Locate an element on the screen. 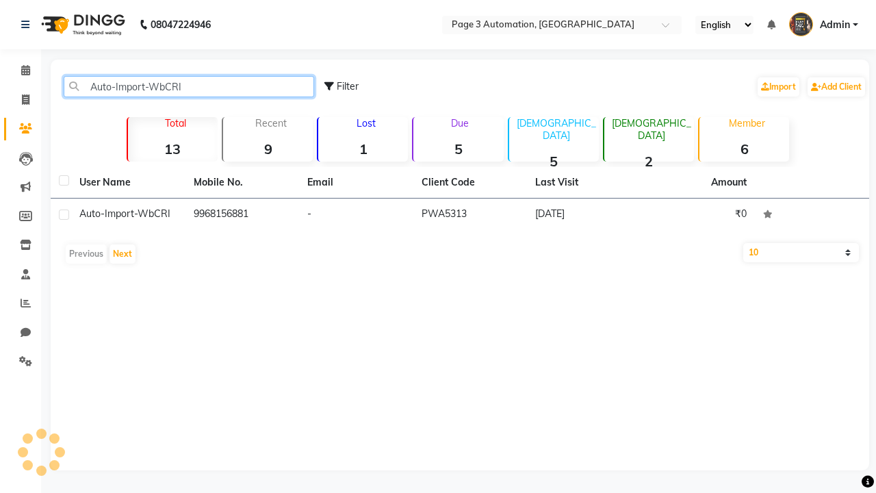 The image size is (876, 493). td: ₹0 is located at coordinates (698, 215).